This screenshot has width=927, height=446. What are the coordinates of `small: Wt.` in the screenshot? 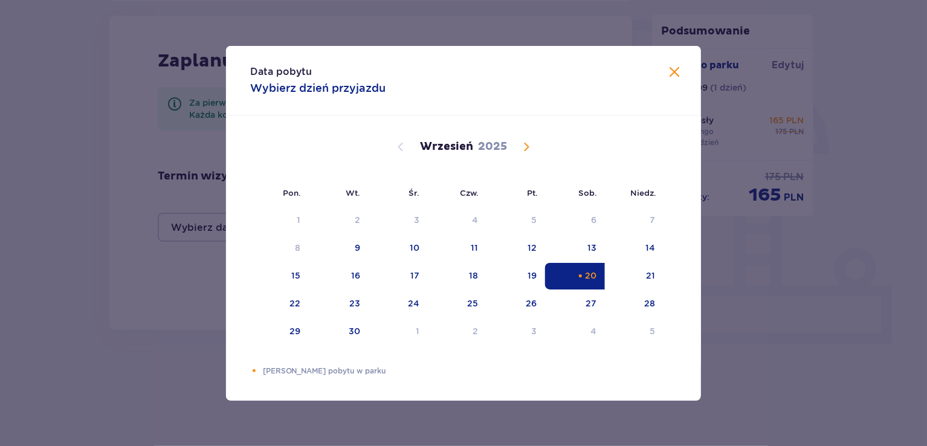 It's located at (353, 193).